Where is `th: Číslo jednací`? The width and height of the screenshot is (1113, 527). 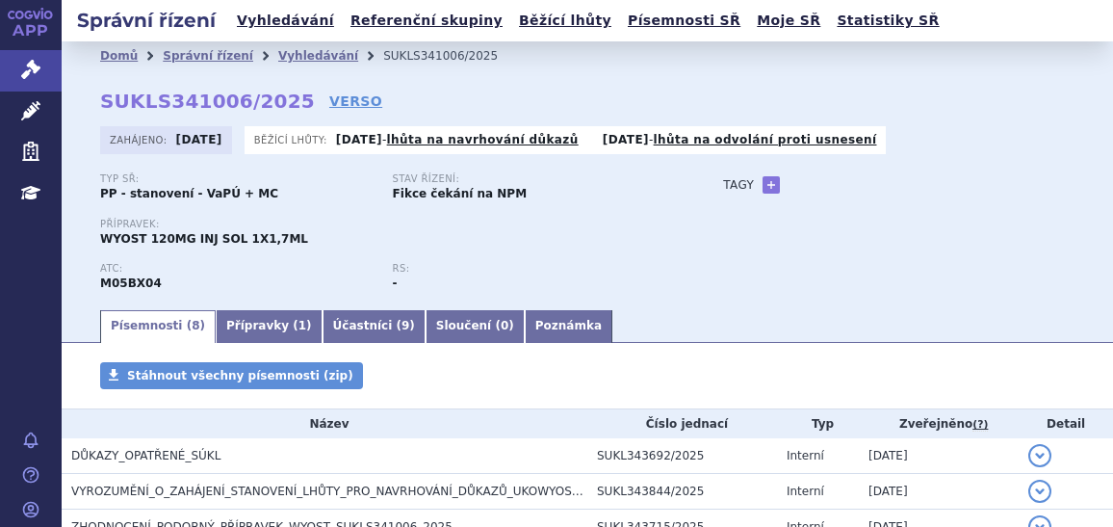 th: Číslo jednací is located at coordinates (682, 424).